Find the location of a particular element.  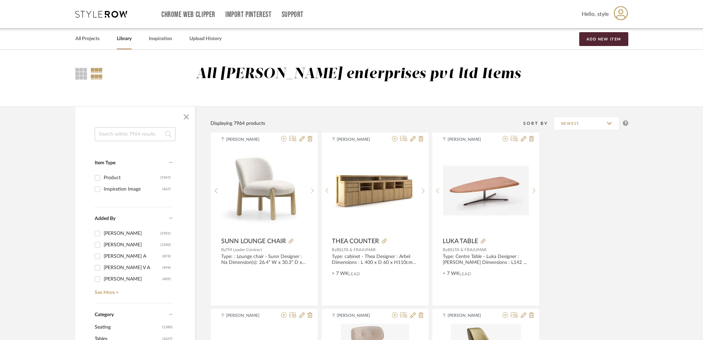

span: THEA COUNTER is located at coordinates (356, 241).